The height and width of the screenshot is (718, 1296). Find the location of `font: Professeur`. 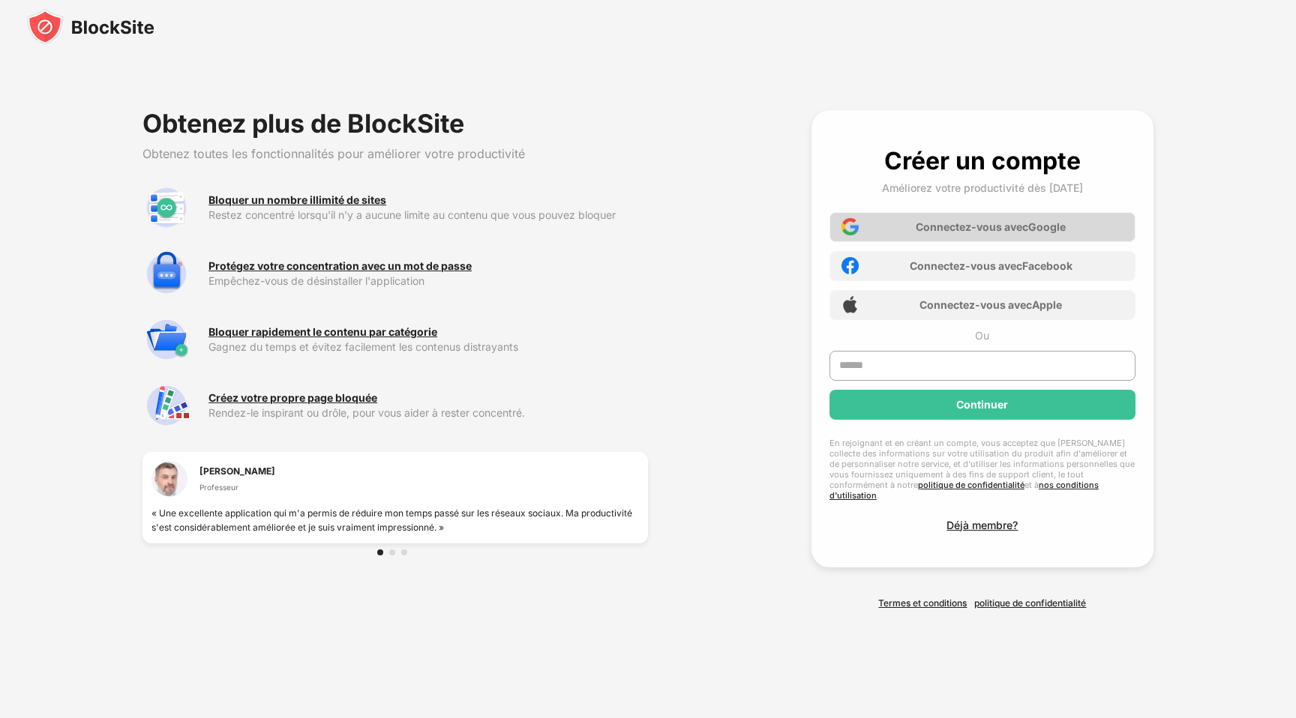

font: Professeur is located at coordinates (219, 487).